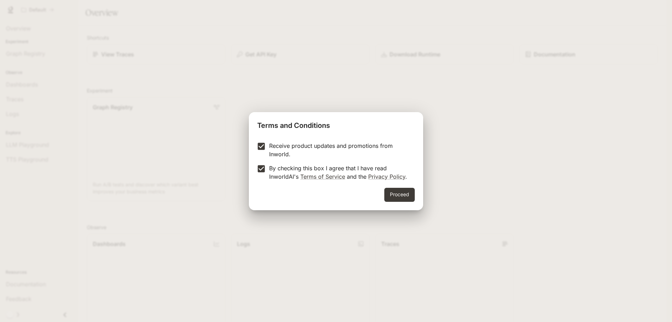  I want to click on a: Privacy Policy, so click(387, 177).